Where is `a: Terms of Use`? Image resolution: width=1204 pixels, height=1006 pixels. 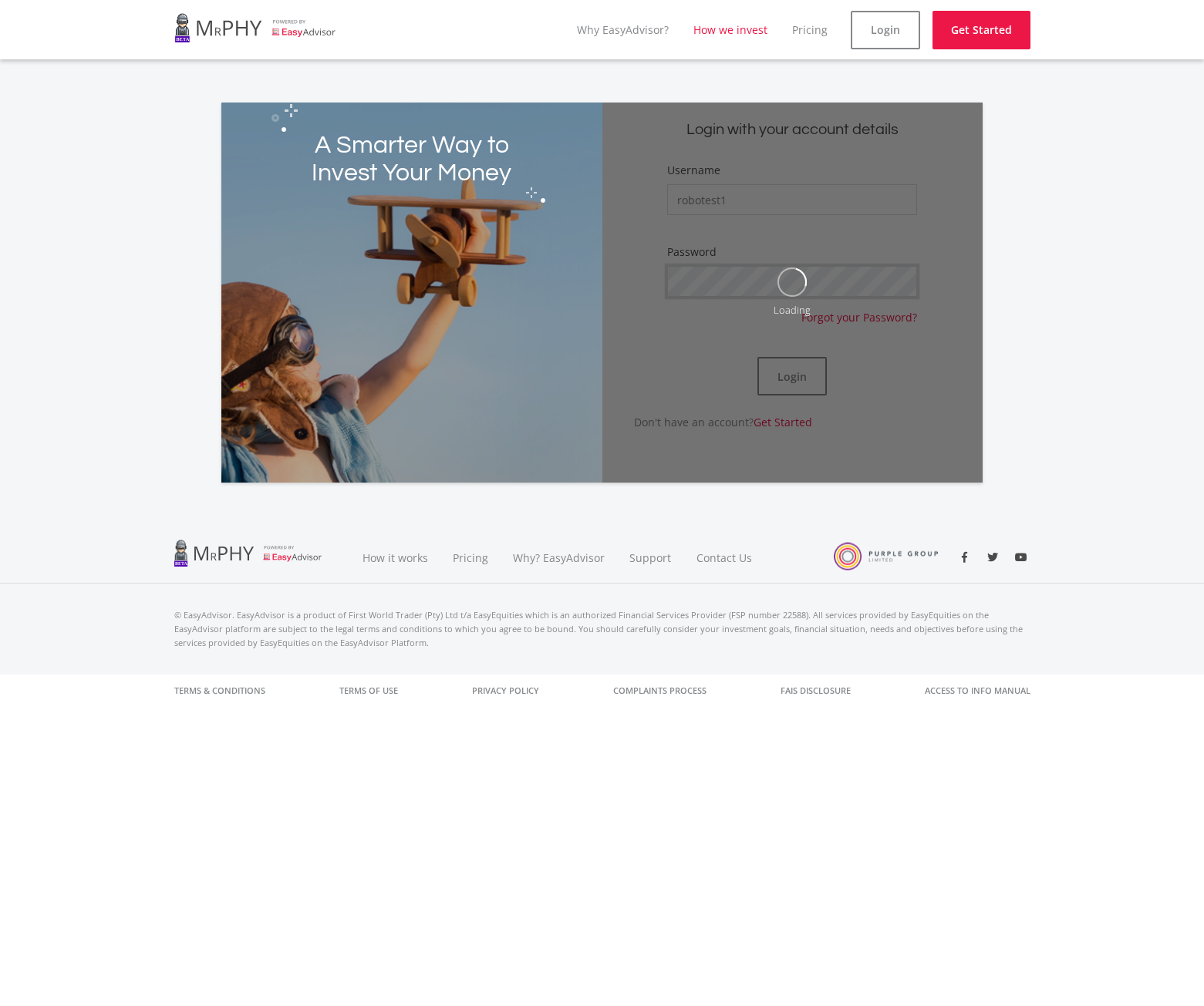 a: Terms of Use is located at coordinates (369, 690).